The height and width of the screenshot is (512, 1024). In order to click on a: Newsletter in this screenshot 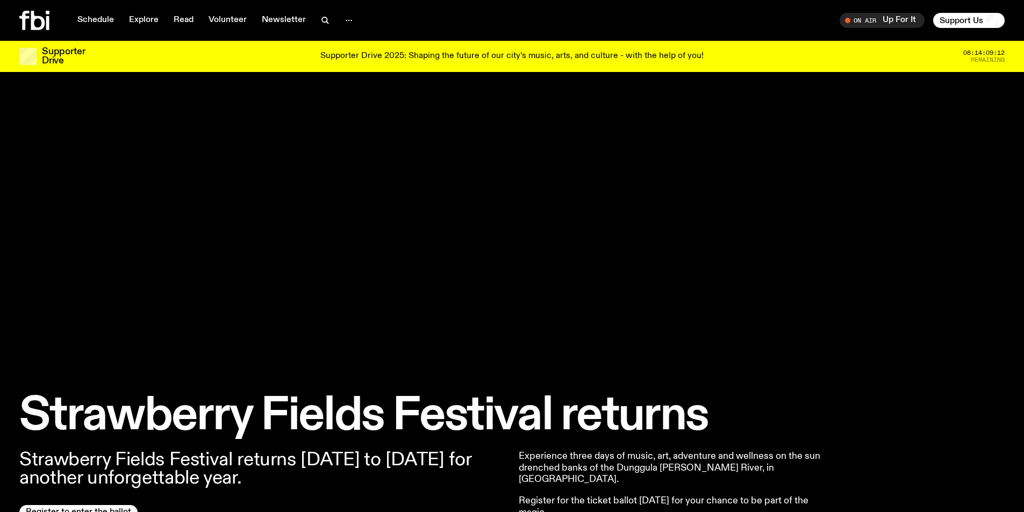, I will do `click(284, 20)`.